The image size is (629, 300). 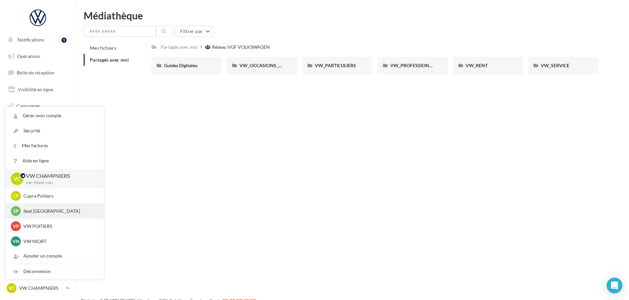 What do you see at coordinates (555, 65) in the screenshot?
I see `span: VW_SERVICE` at bounding box center [555, 65].